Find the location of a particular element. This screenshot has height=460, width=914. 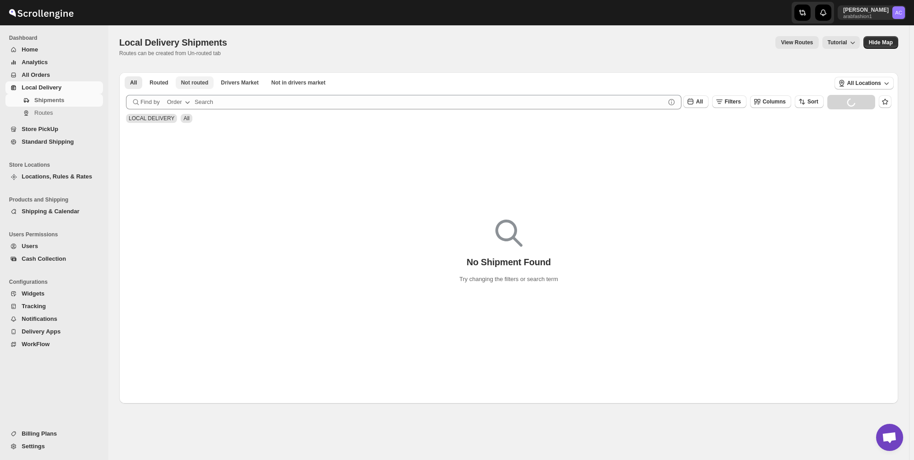

span: Routed is located at coordinates (158, 83).